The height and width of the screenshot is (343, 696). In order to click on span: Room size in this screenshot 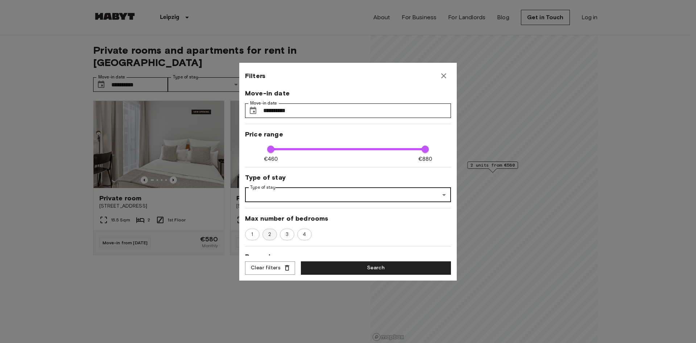, I will do `click(348, 256)`.